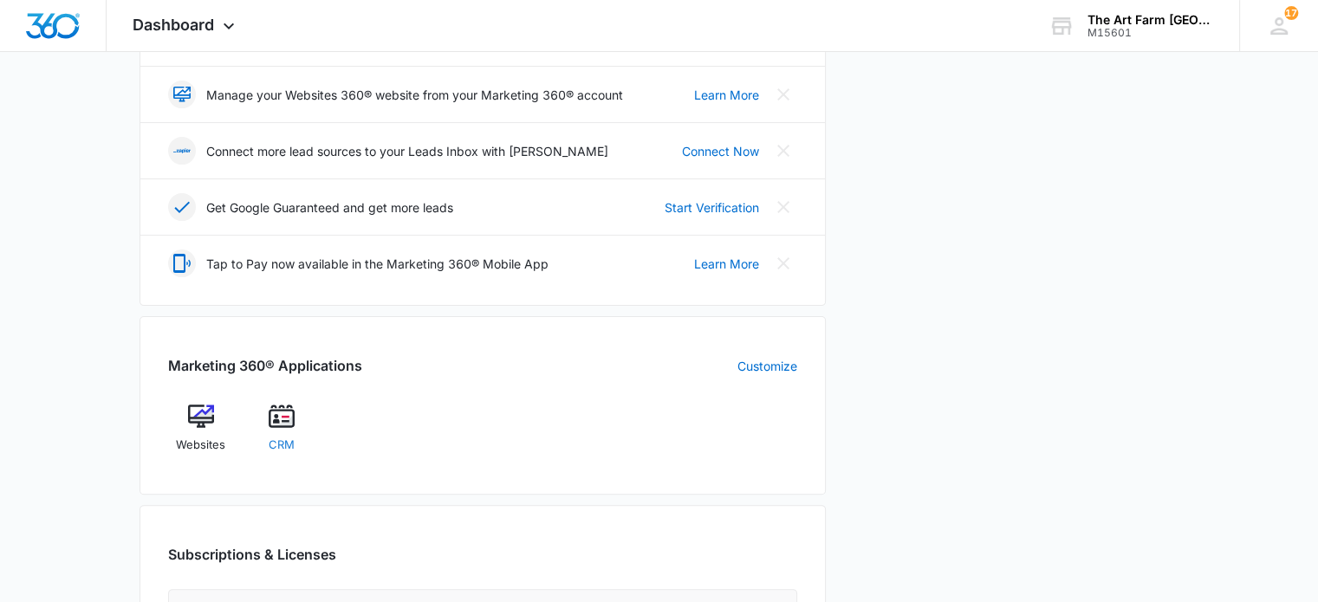  I want to click on a: Websites, so click(201, 435).